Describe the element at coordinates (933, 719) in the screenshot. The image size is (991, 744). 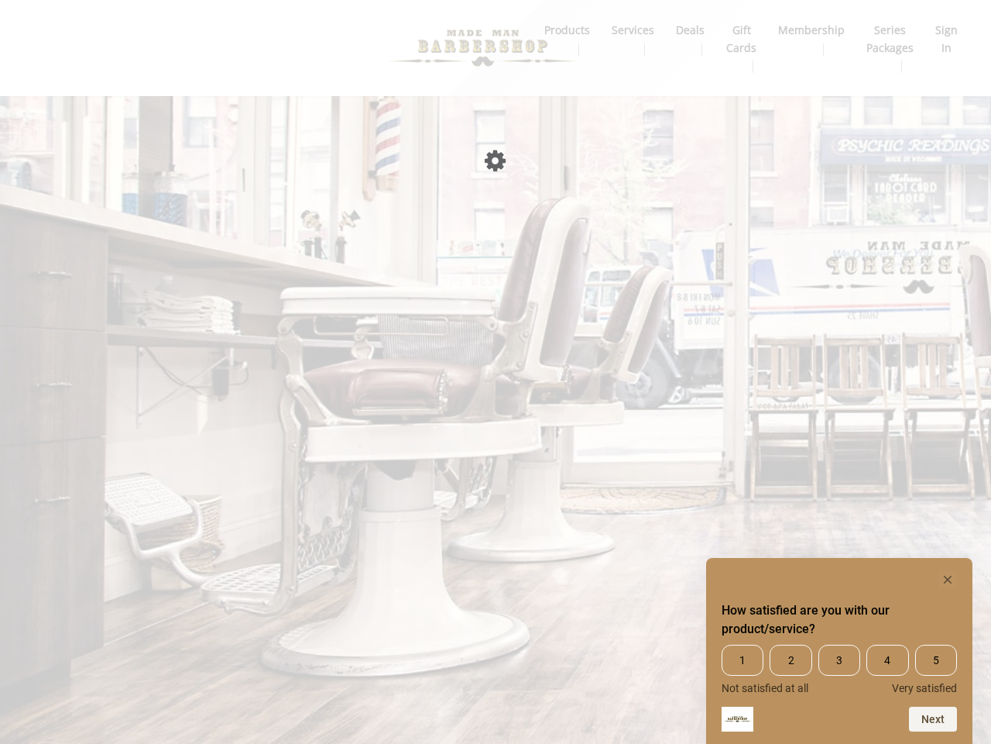
I see `button: Next question` at that location.